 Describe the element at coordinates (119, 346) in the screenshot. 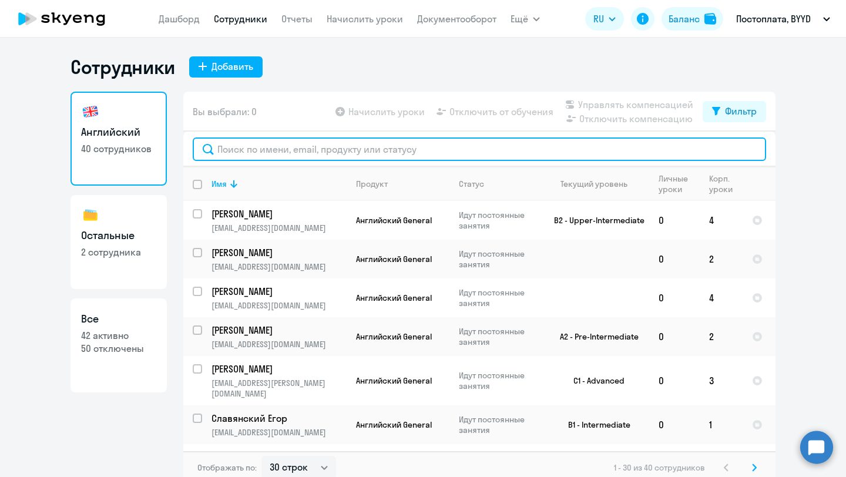

I see `a: Все42 активно50 отключены` at that location.